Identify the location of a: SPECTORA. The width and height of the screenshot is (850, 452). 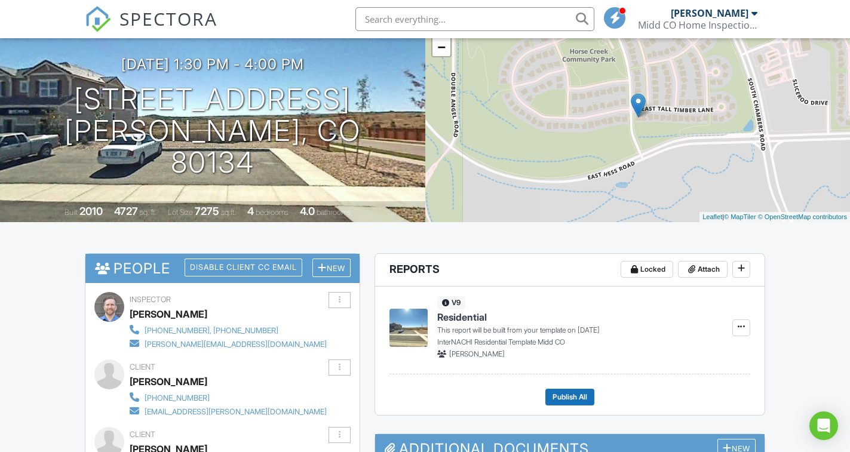
(151, 29).